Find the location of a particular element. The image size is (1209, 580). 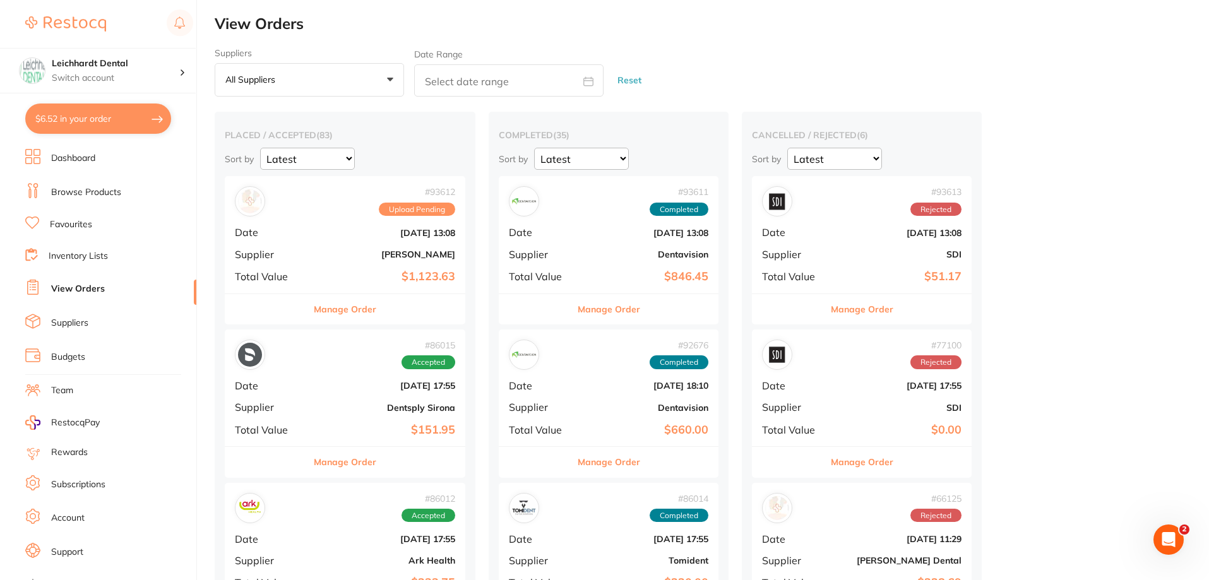

b: Ark Health is located at coordinates (385, 561).